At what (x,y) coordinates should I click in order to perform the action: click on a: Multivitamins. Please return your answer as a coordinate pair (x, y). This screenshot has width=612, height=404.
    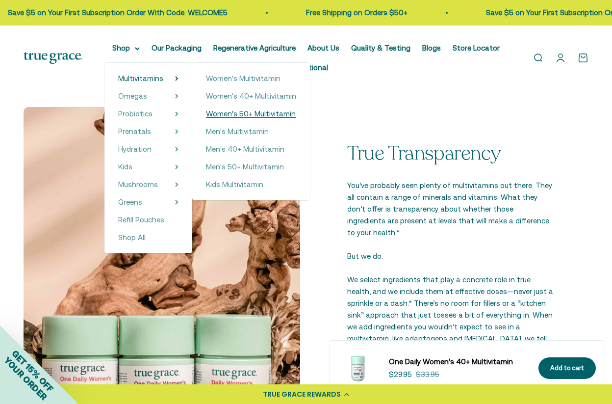
    Looking at the image, I should click on (141, 78).